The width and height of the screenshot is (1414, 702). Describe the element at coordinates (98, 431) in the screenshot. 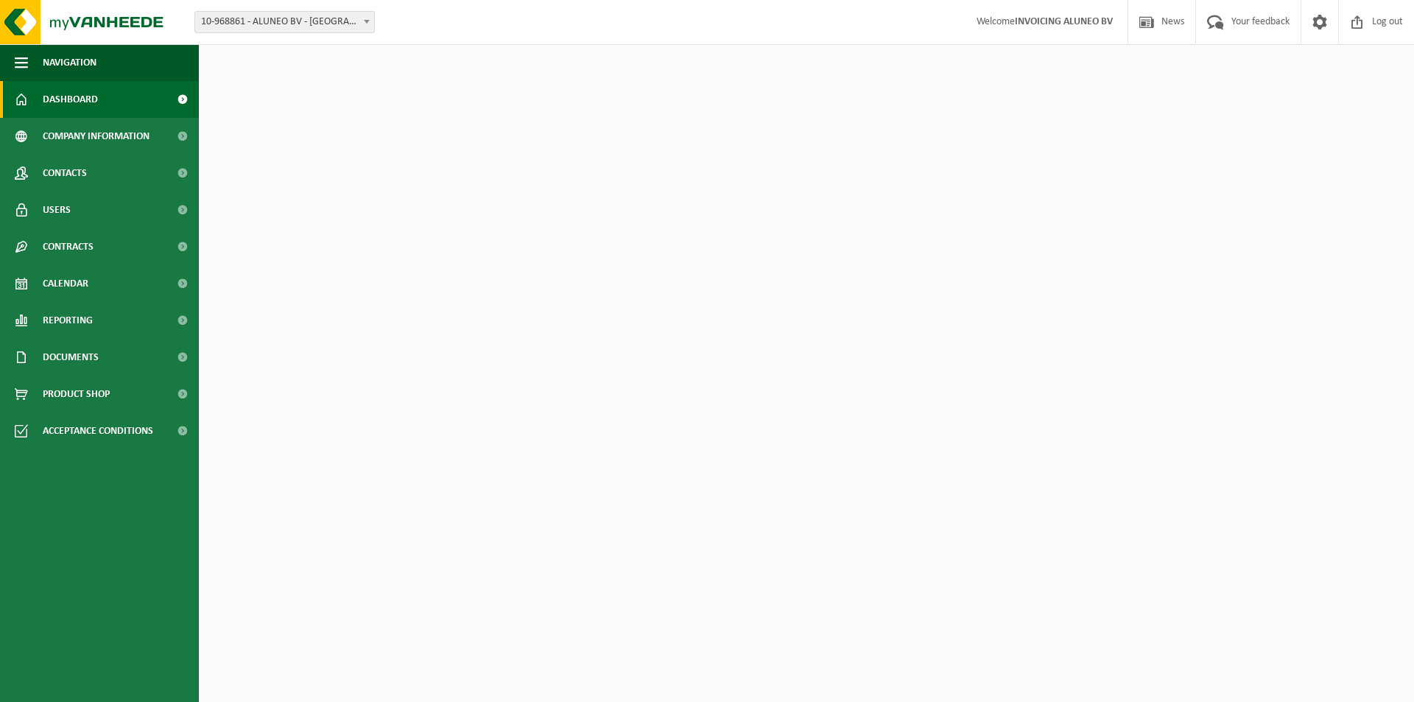

I see `span: Acceptance conditions` at that location.